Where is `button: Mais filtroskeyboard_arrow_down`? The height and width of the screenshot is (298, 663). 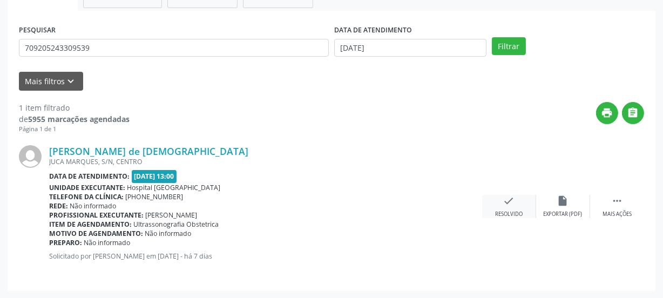
button: Mais filtroskeyboard_arrow_down is located at coordinates (51, 81).